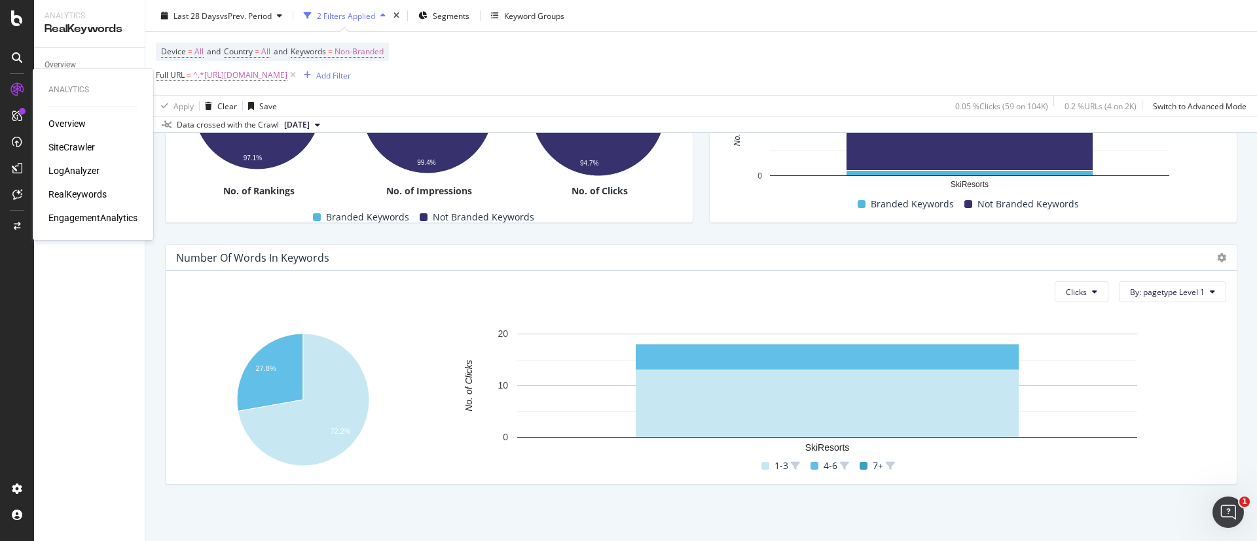 The width and height of the screenshot is (1257, 541). Describe the element at coordinates (175, 106) in the screenshot. I see `button: Apply` at that location.